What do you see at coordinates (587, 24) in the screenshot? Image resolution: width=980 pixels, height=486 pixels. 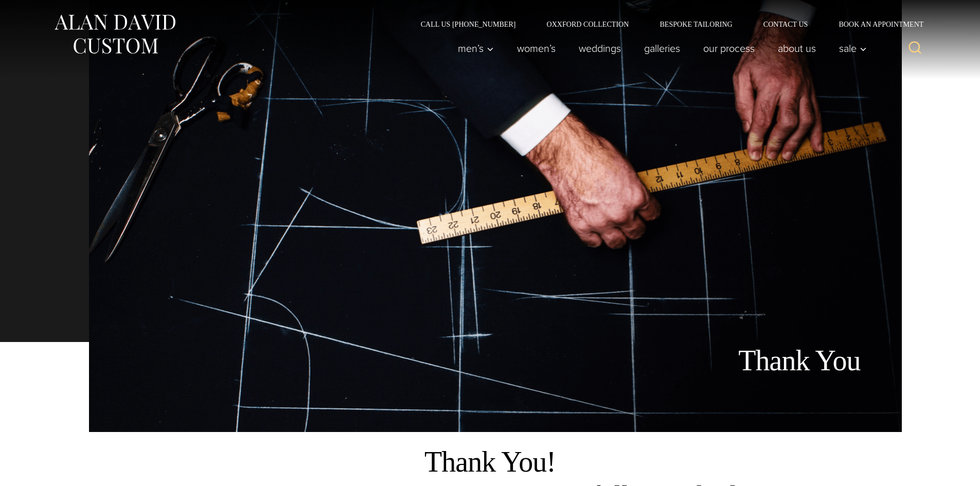 I see `a: Oxxford Collection` at bounding box center [587, 24].